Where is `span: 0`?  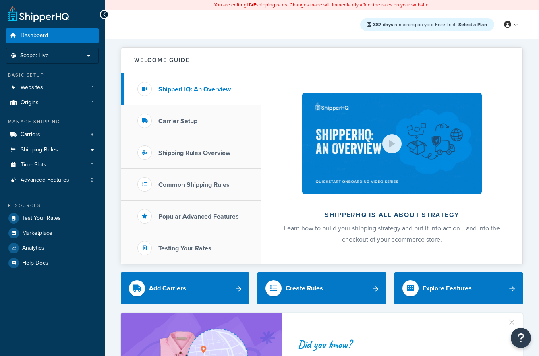 span: 0 is located at coordinates (92, 165).